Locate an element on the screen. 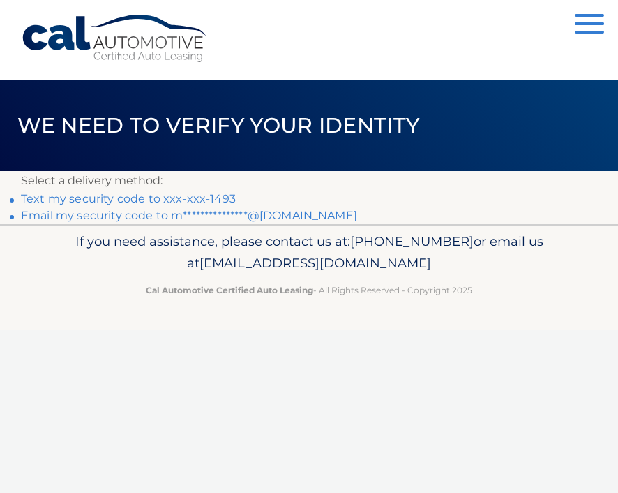  p: Select a delivery method: is located at coordinates (309, 181).